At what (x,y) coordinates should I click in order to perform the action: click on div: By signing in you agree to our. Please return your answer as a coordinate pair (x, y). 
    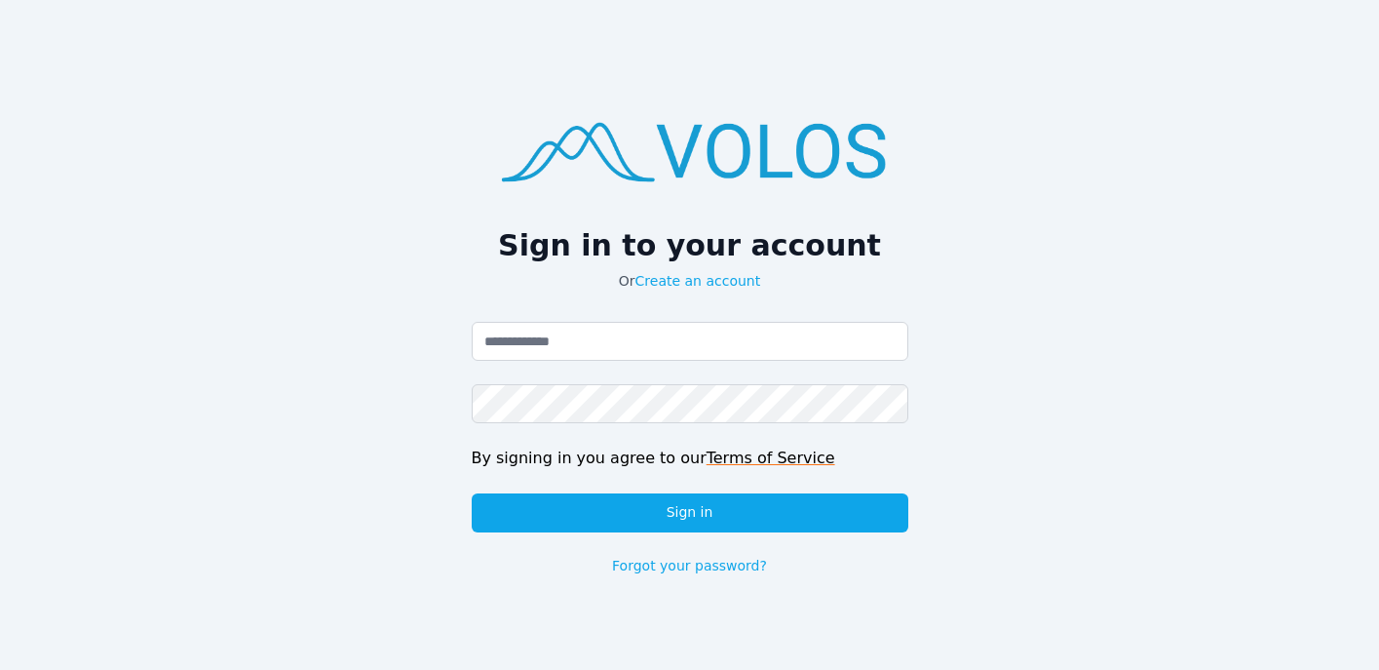
    Looking at the image, I should click on (690, 458).